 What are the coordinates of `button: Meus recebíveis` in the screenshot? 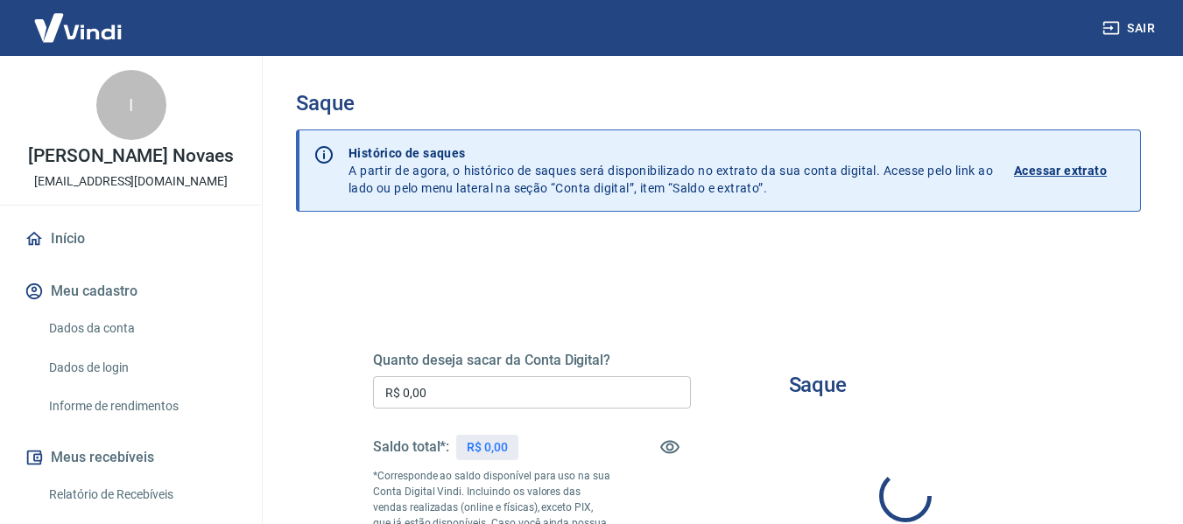 It's located at (130, 458).